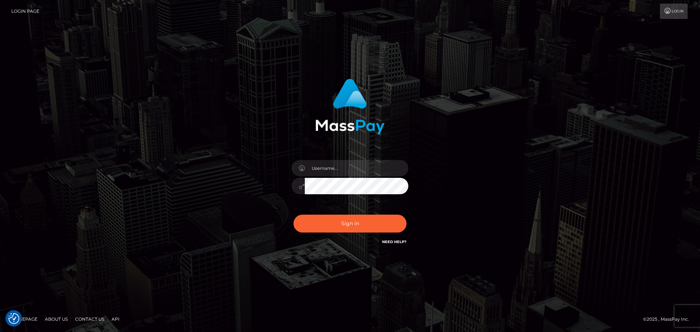 This screenshot has width=700, height=332. Describe the element at coordinates (669, 319) in the screenshot. I see `div: © 2025 , MassPay Inc.` at that location.